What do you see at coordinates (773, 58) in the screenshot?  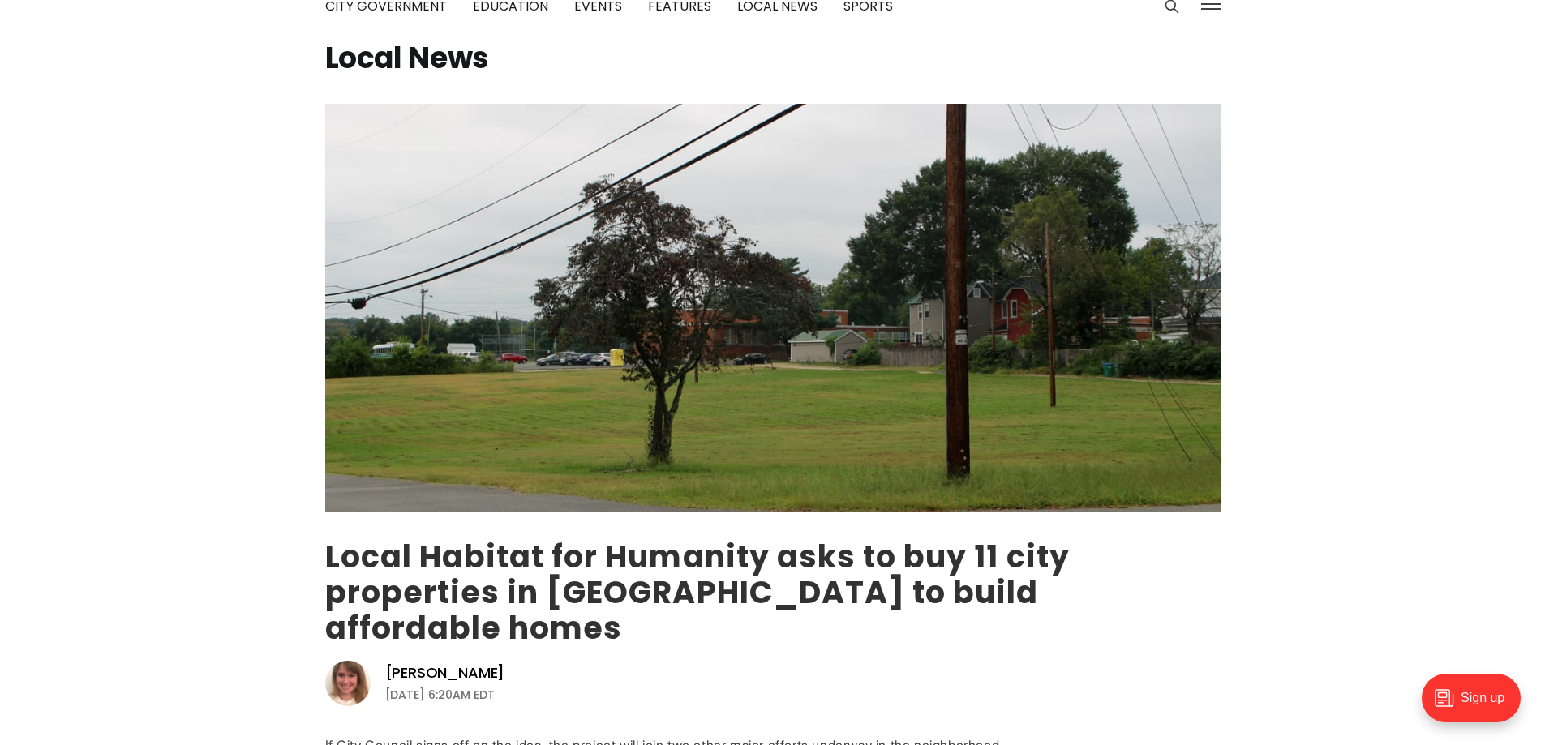 I see `h1: Local News` at bounding box center [773, 58].